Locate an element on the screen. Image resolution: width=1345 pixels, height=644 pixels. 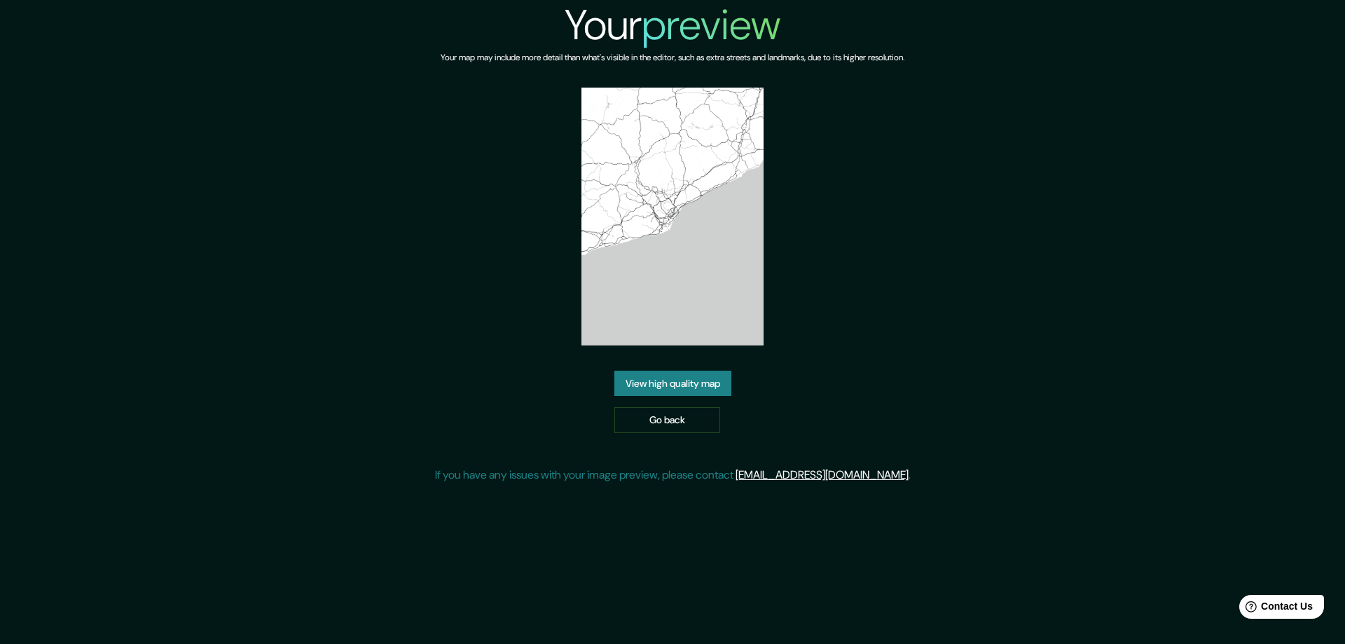
span: Contact Us is located at coordinates (67, 17).